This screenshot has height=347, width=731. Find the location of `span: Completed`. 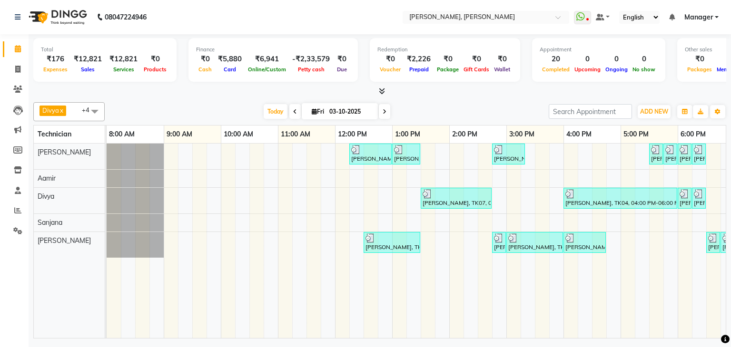

span: Completed is located at coordinates (556, 69).